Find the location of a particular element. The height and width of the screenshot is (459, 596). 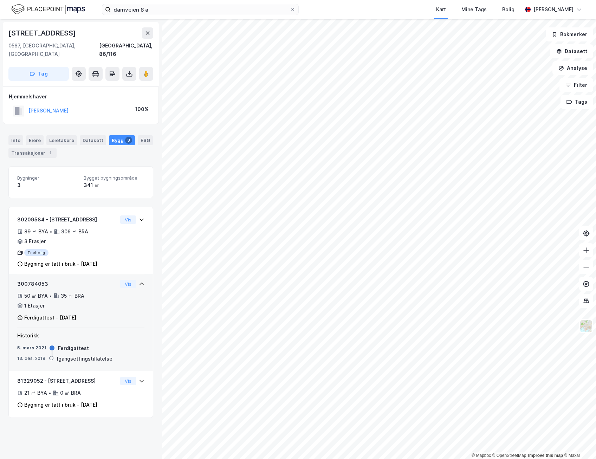

div: 0 ㎡ BRA is located at coordinates (70, 393).